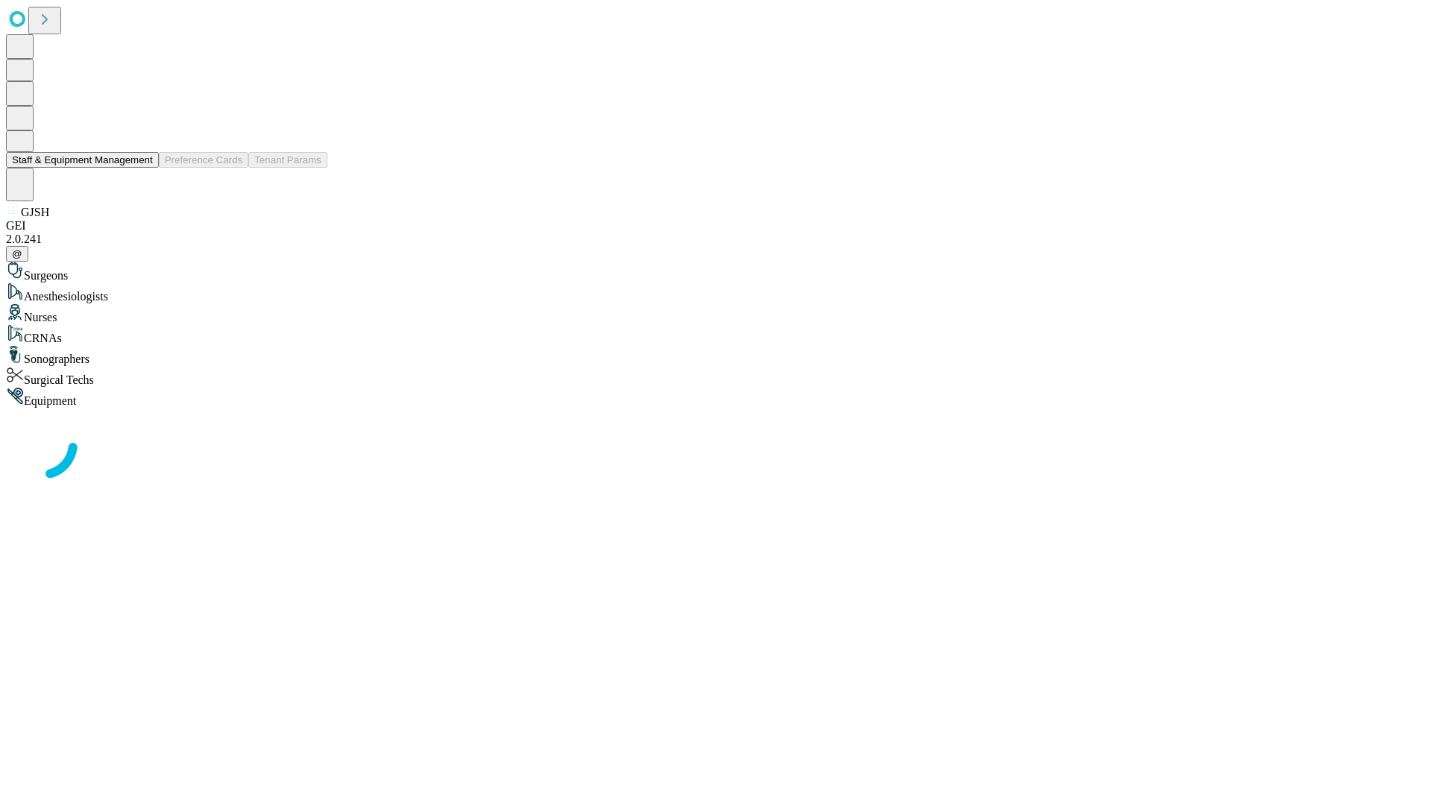 The height and width of the screenshot is (805, 1432). I want to click on button: Staff & Equipment Management, so click(82, 160).